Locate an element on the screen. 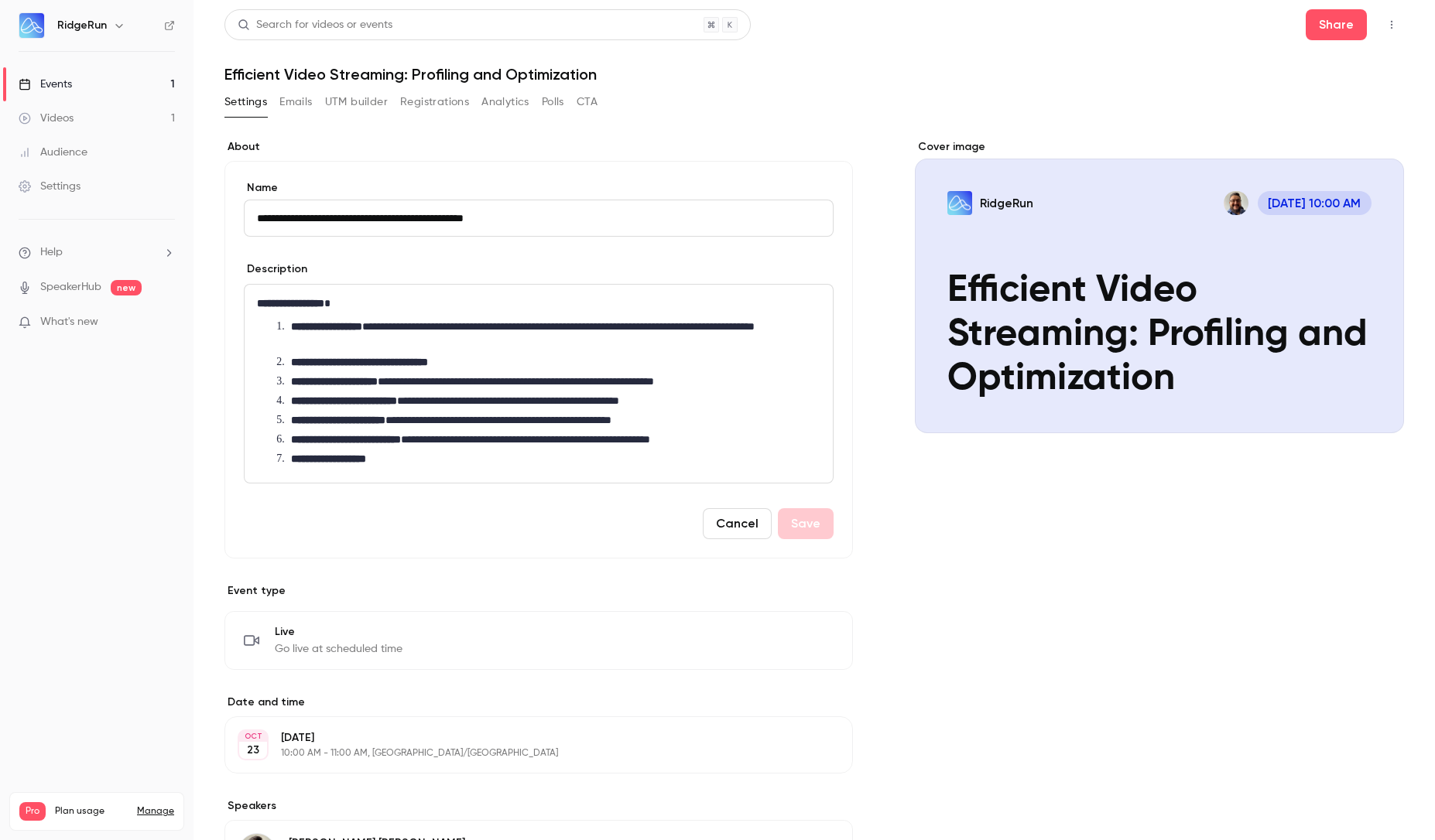 The image size is (1435, 840). button: Emails is located at coordinates (295, 102).